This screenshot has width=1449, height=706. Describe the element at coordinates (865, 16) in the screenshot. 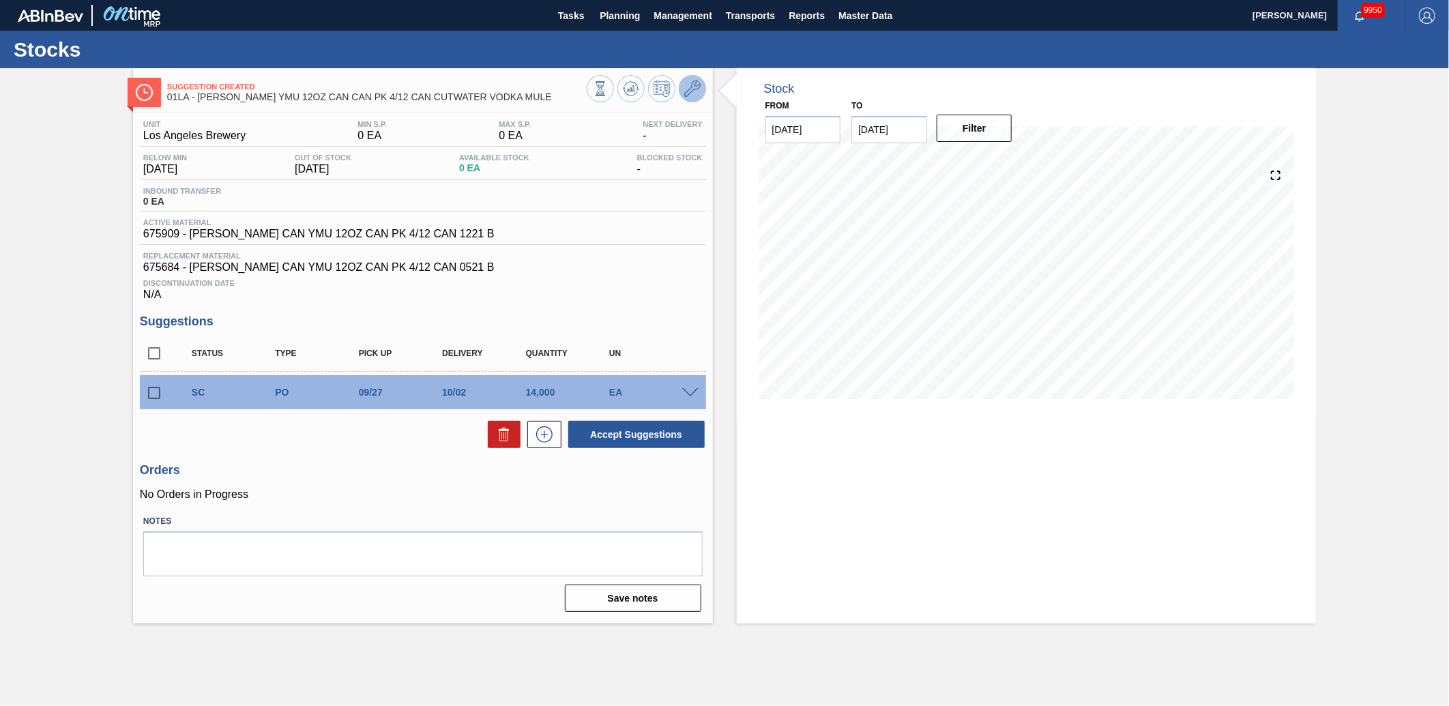

I see `span: Master Data` at that location.